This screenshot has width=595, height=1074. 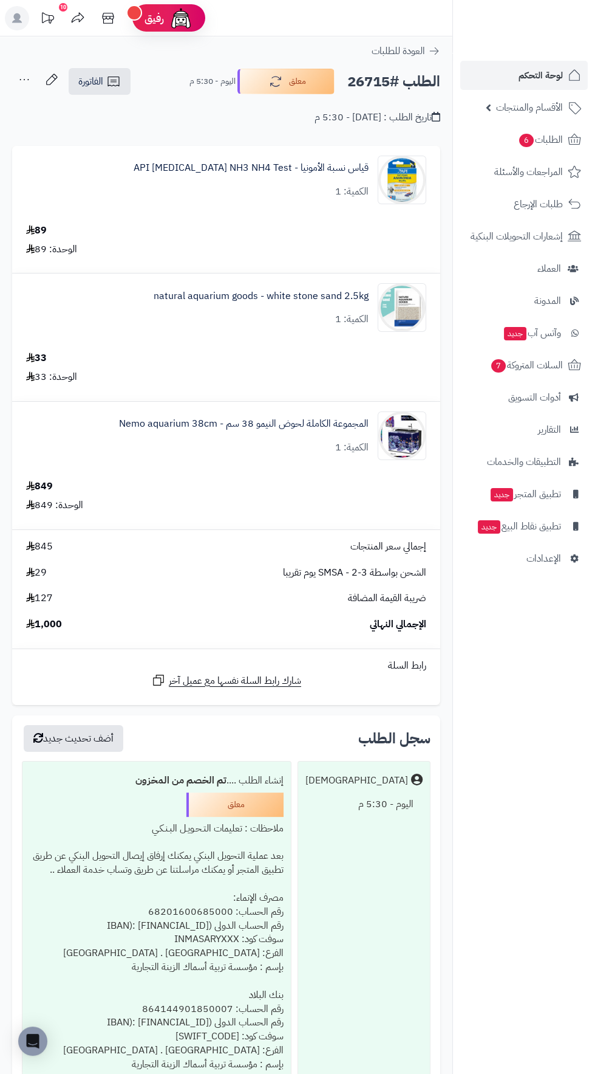 What do you see at coordinates (364, 804) in the screenshot?
I see `div: اليوم - 5:30 م` at bounding box center [364, 804].